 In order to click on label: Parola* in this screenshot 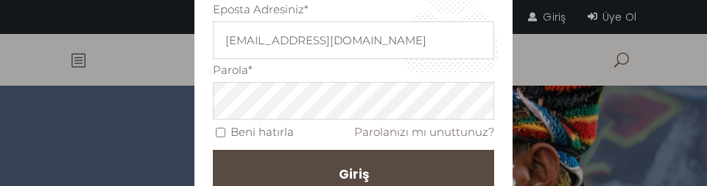, I will do `click(233, 69)`.